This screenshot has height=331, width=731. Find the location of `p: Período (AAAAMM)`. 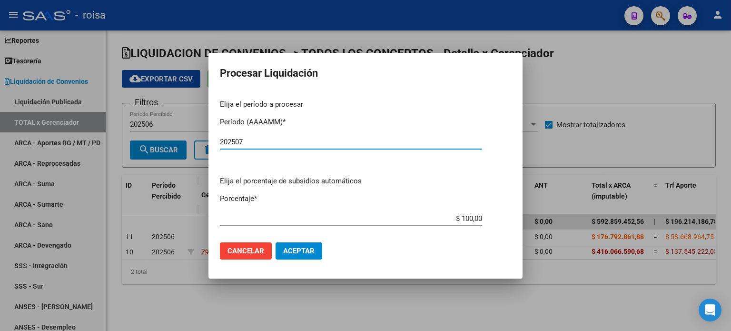

p: Período (AAAAMM) is located at coordinates (366, 122).